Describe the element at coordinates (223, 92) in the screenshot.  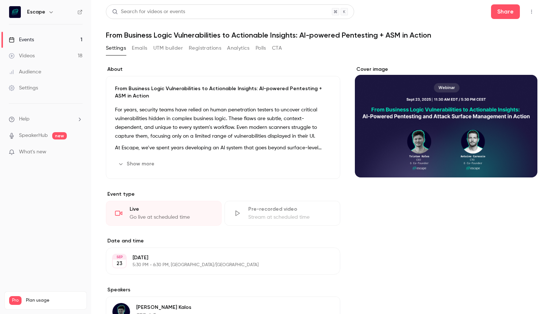
I see `p: From Business Logic Vulnerabilities to Actionable Insights: AI-powered Pentesting + ASM in Action` at that location.